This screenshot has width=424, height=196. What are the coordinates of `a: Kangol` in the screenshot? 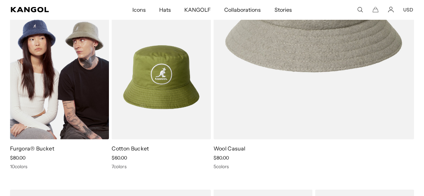 It's located at (49, 10).